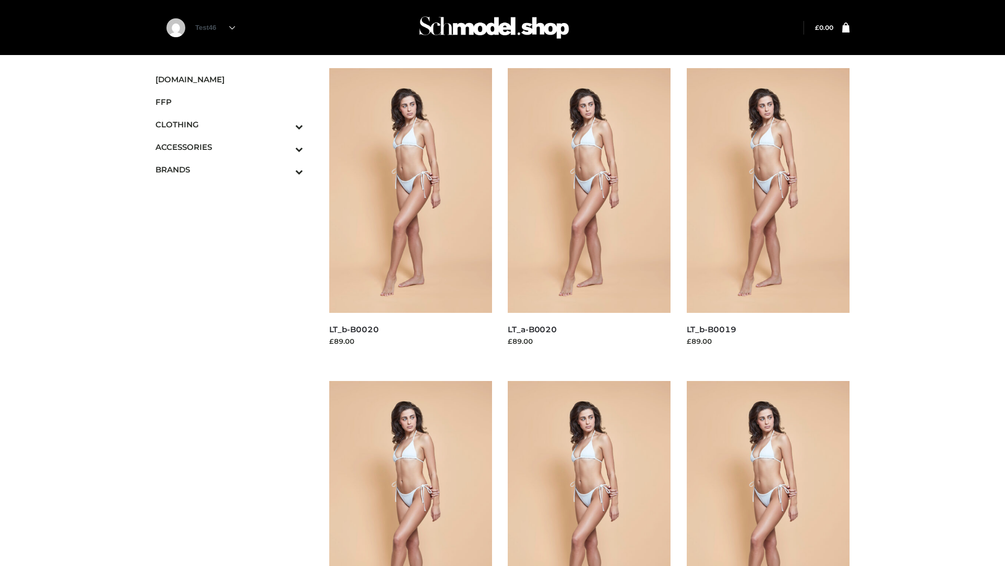 The height and width of the screenshot is (566, 1005). Describe the element at coordinates (229, 169) in the screenshot. I see `a: BRANDSToggle Submenu` at that location.